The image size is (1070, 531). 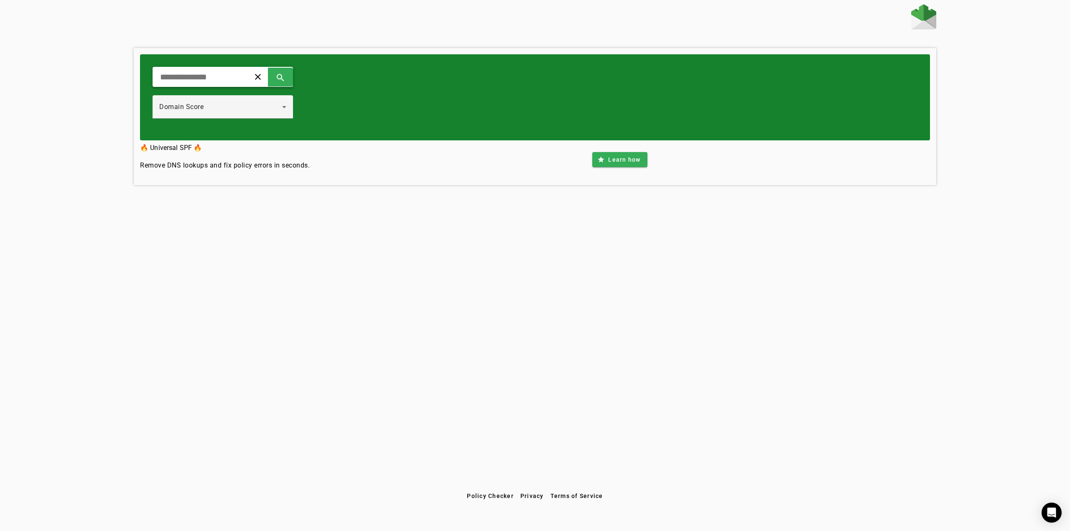 What do you see at coordinates (619, 160) in the screenshot?
I see `button: Learn how` at bounding box center [619, 160].